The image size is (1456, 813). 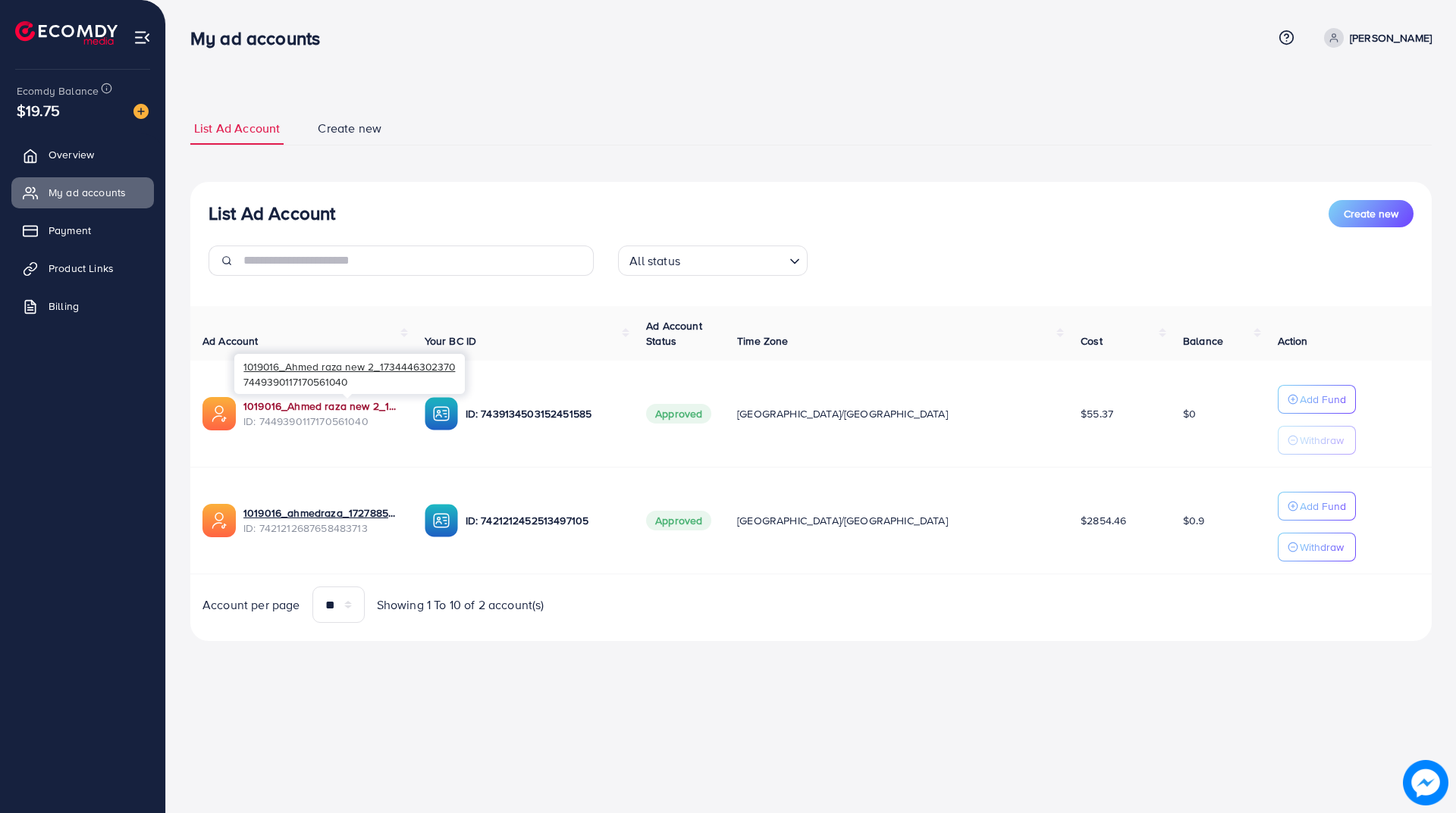 I want to click on img: logo, so click(x=66, y=33).